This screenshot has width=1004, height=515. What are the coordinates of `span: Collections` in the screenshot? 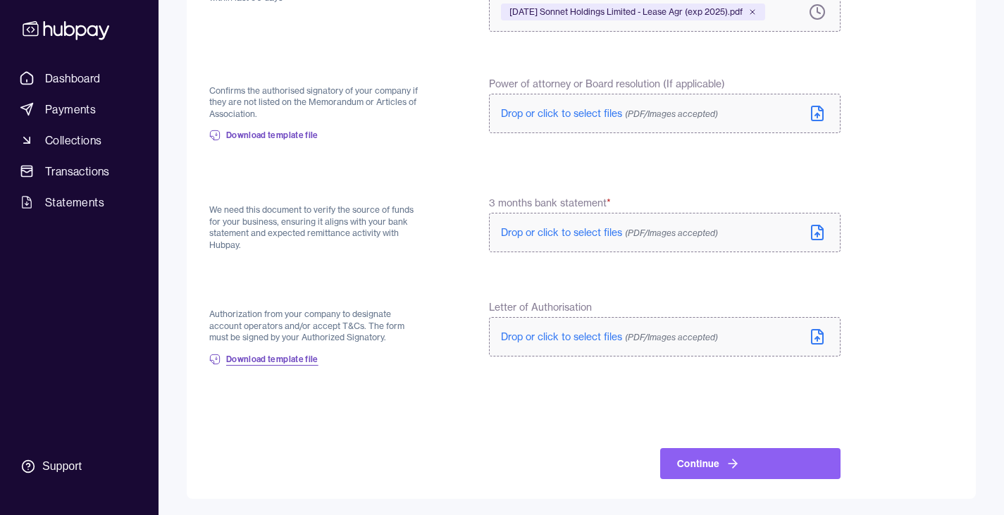 It's located at (73, 140).